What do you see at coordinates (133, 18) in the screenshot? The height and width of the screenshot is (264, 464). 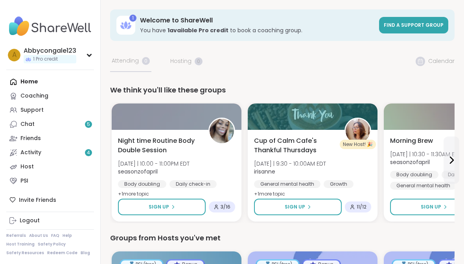 I see `div: 1` at bounding box center [133, 18].